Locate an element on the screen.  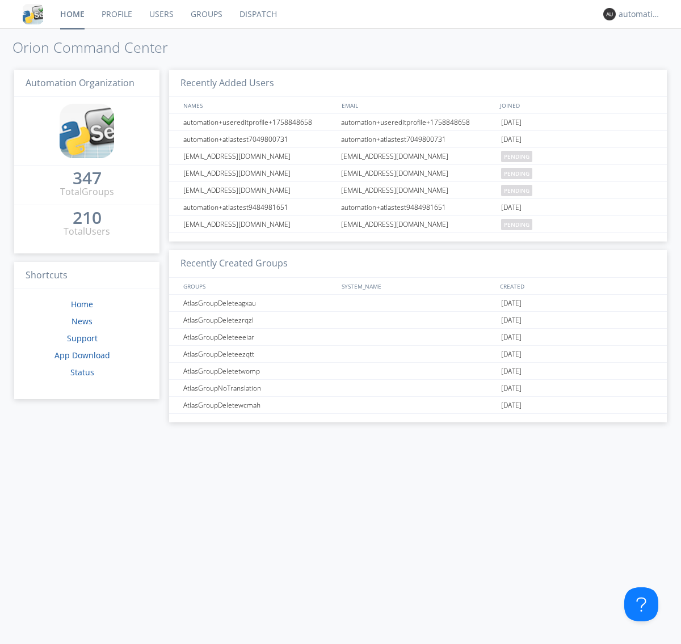
h3: Shortcuts is located at coordinates (87, 276).